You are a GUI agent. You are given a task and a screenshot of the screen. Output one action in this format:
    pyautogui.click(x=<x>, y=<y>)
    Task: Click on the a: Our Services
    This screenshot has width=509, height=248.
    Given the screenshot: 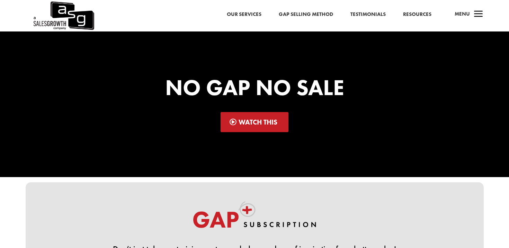 What is the action you would take?
    pyautogui.click(x=244, y=15)
    